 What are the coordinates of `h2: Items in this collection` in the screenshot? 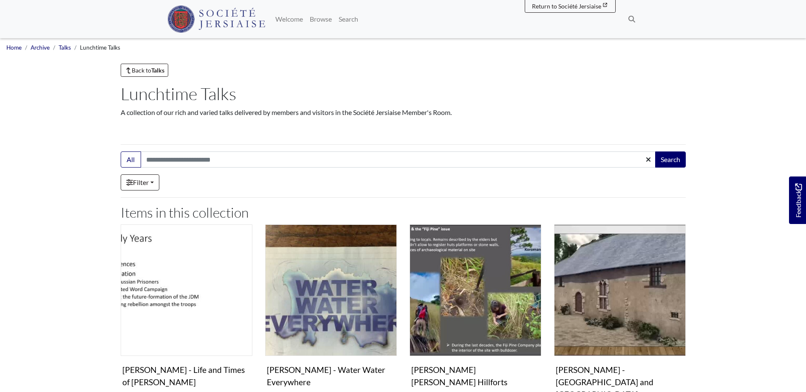 It's located at (403, 213).